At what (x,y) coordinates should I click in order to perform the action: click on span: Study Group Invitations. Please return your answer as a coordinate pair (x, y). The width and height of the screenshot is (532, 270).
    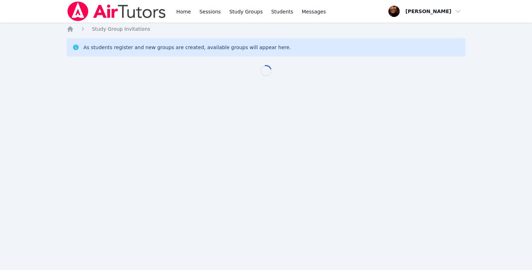
    Looking at the image, I should click on (121, 29).